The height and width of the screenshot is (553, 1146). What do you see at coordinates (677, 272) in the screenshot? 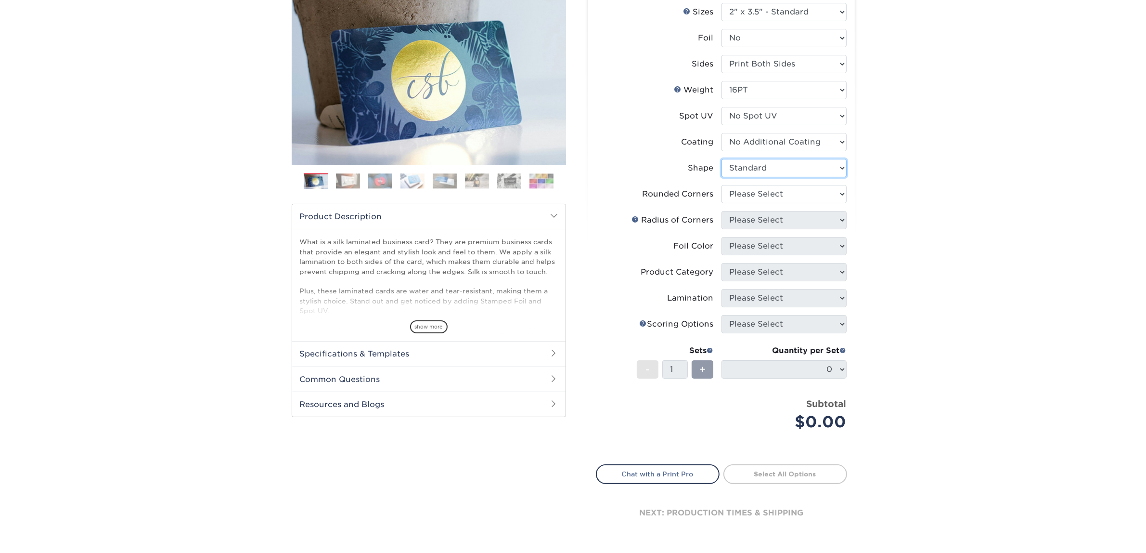
I see `div: Product Category` at bounding box center [677, 272].